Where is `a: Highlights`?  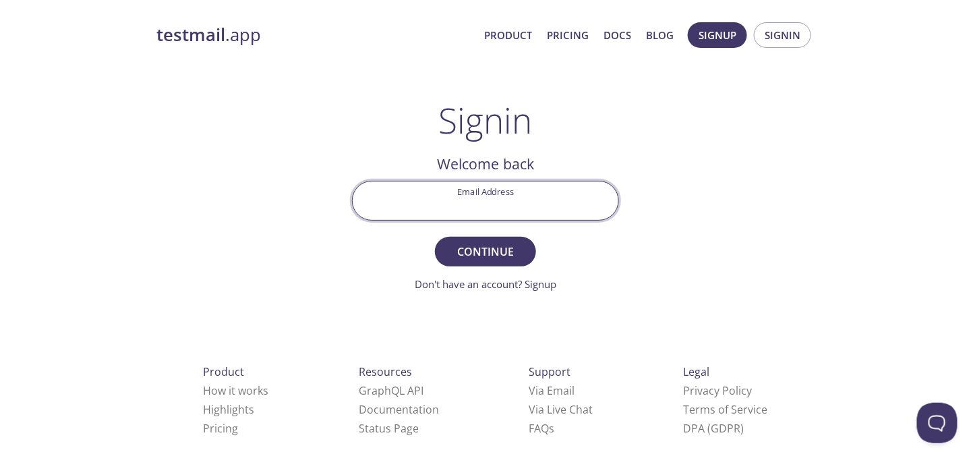
a: Highlights is located at coordinates (229, 409).